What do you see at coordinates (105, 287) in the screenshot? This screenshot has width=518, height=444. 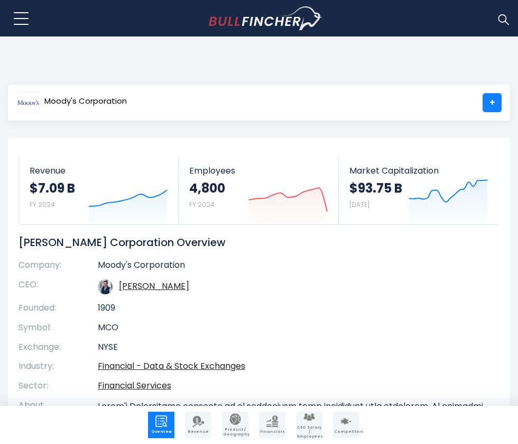 I see `img: robert-fauber.jpg` at bounding box center [105, 287].